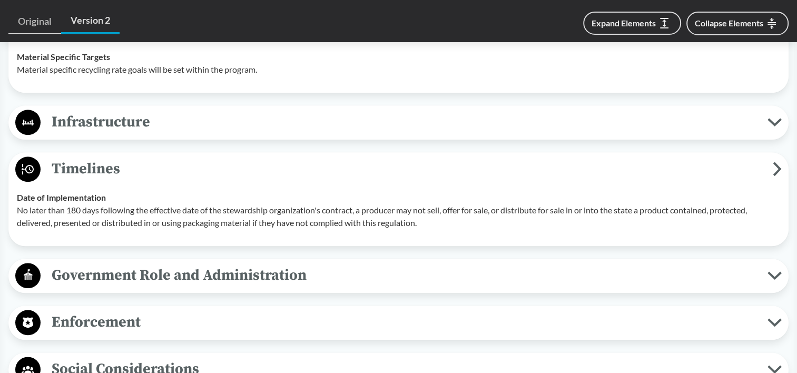 This screenshot has height=373, width=797. Describe the element at coordinates (404, 122) in the screenshot. I see `span: Infrastructure` at that location.